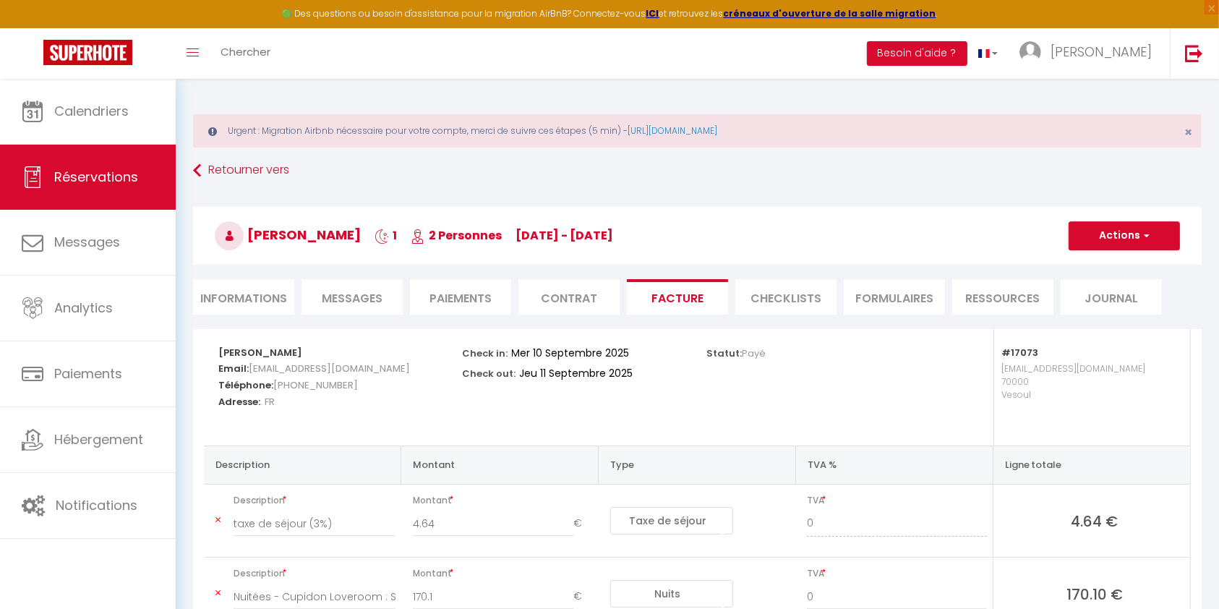 This screenshot has width=1219, height=609. I want to click on li: FORMULAIRES, so click(894, 296).